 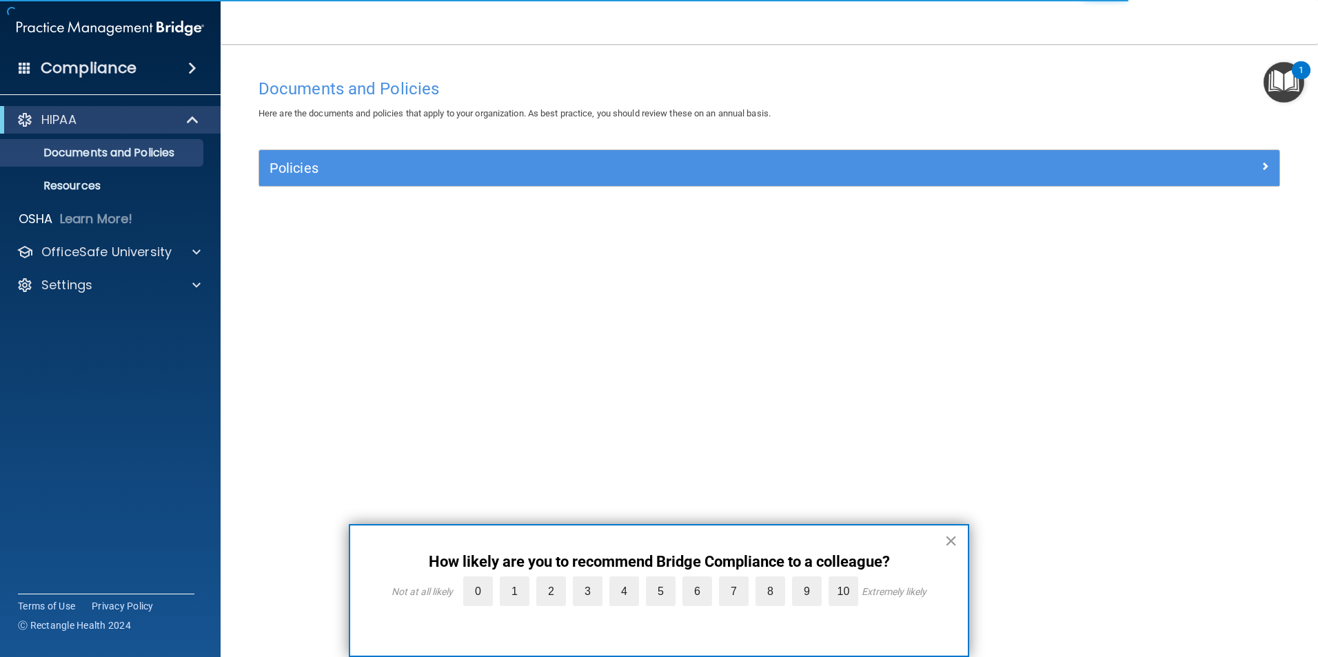 I want to click on label: 3, so click(x=587, y=591).